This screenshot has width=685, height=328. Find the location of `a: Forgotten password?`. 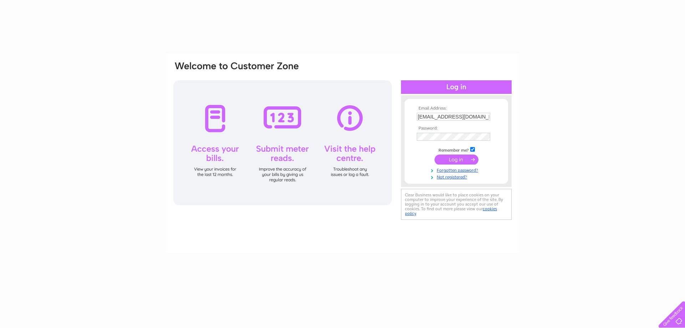

a: Forgotten password? is located at coordinates (457, 169).